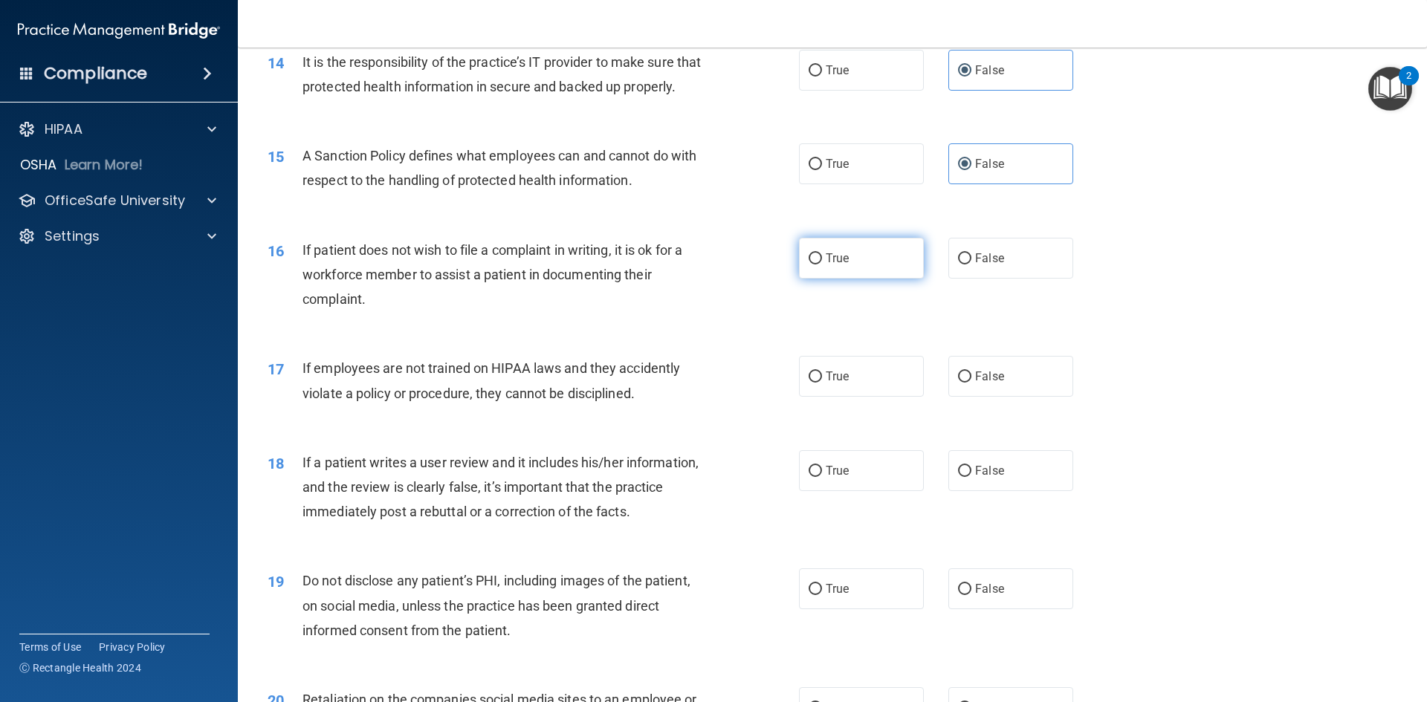 The width and height of the screenshot is (1427, 702). Describe the element at coordinates (499, 168) in the screenshot. I see `span: A Sanction Policy defines what employees can and cannot do with respect to the handling of protec...` at that location.